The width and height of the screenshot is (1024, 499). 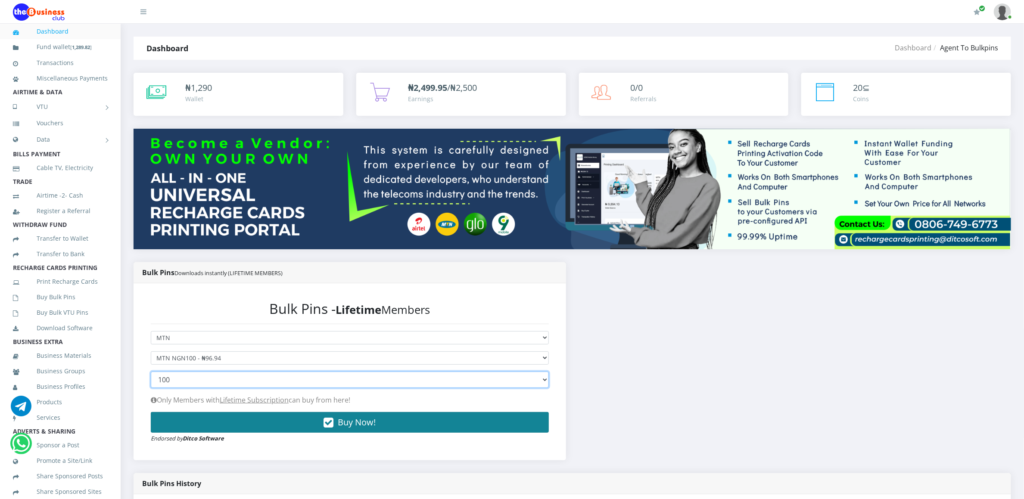 What do you see at coordinates (60, 140) in the screenshot?
I see `a: Data` at bounding box center [60, 140].